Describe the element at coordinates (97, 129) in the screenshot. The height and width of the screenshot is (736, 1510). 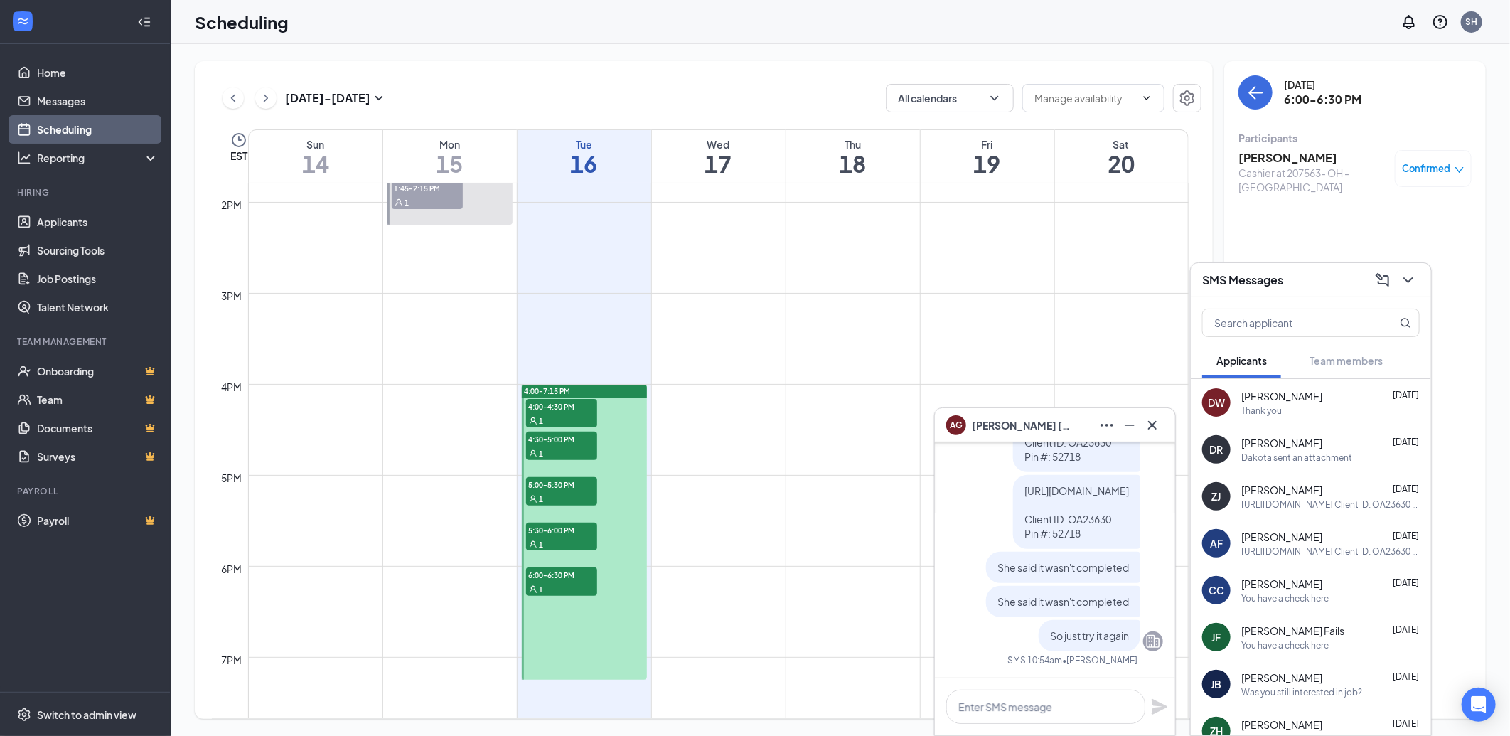
I see `a: Scheduling` at that location.